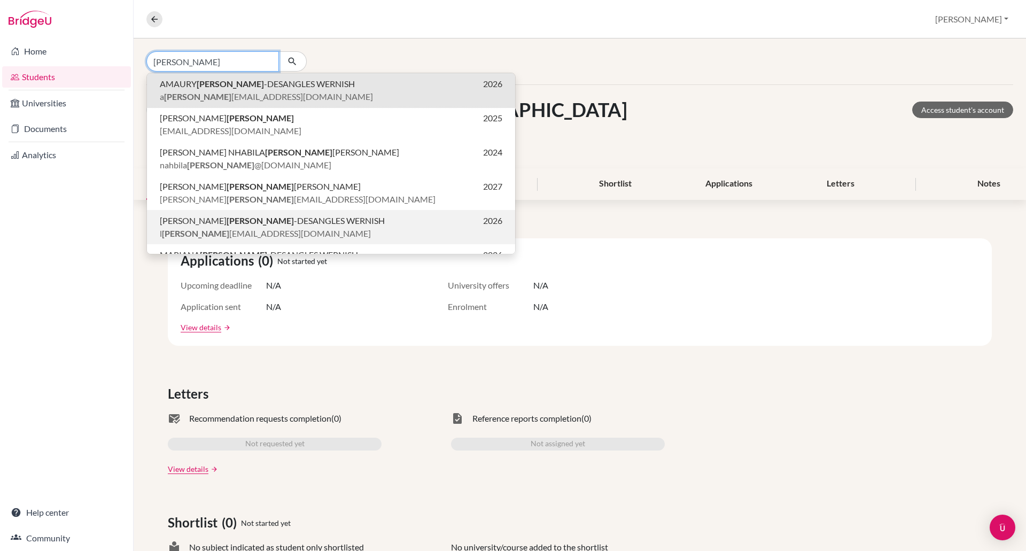 The image size is (1026, 551). Describe the element at coordinates (219, 261) in the screenshot. I see `span: Applications` at that location.